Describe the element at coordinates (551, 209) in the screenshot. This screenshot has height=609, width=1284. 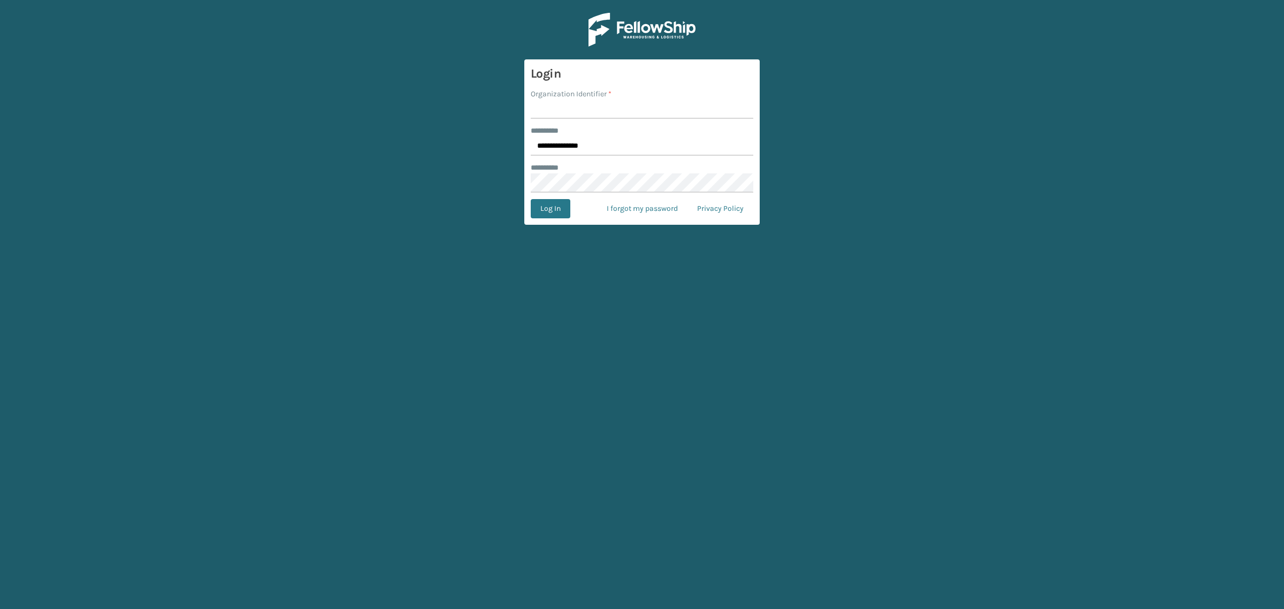
I see `button: Log In` at that location.